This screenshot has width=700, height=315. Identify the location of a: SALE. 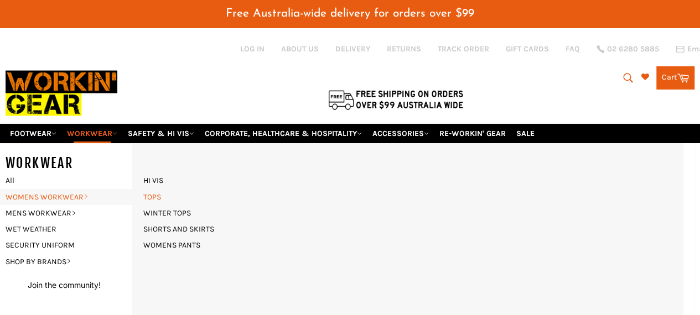
(525, 133).